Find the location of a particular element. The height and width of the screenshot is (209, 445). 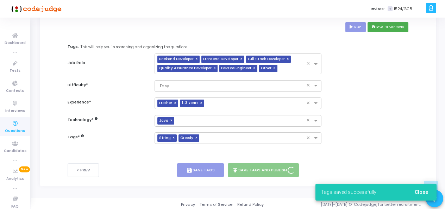

span: Quality Assurance Developer is located at coordinates (185, 68).